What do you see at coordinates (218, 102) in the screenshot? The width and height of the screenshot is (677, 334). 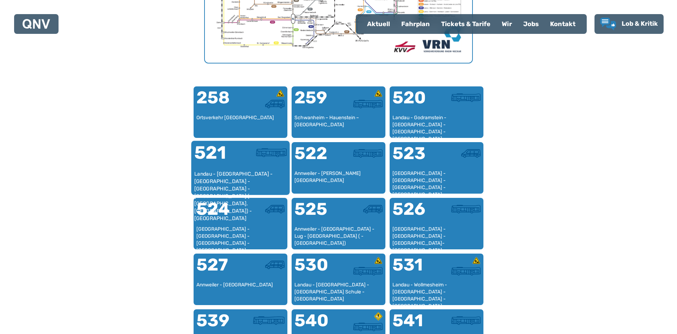 I see `div: 258` at bounding box center [218, 102].